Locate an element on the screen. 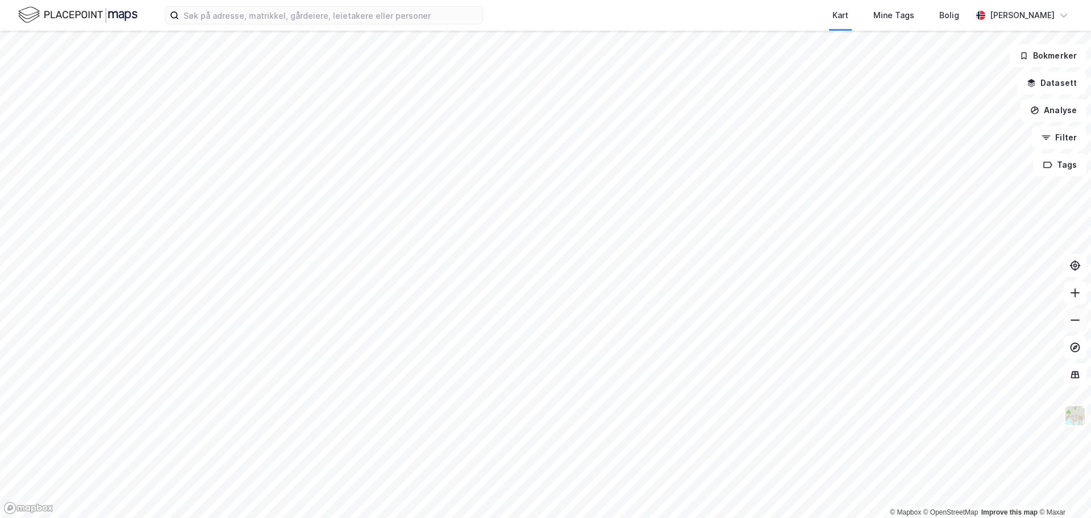 The width and height of the screenshot is (1091, 518). button: Bokmerker is located at coordinates (1048, 56).